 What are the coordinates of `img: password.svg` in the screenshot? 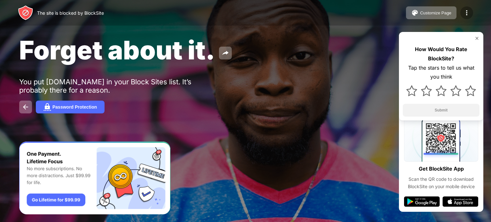 It's located at (47, 107).